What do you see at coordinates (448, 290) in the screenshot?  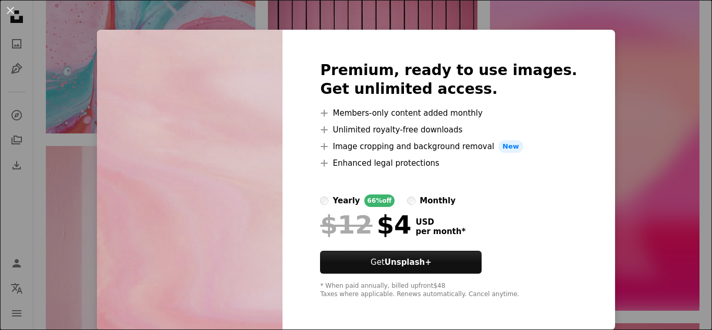 I see `div: * When paid annually, billed upfront $48 Taxes where applicable. Renews automatically. Cancel any...` at bounding box center [448, 290].